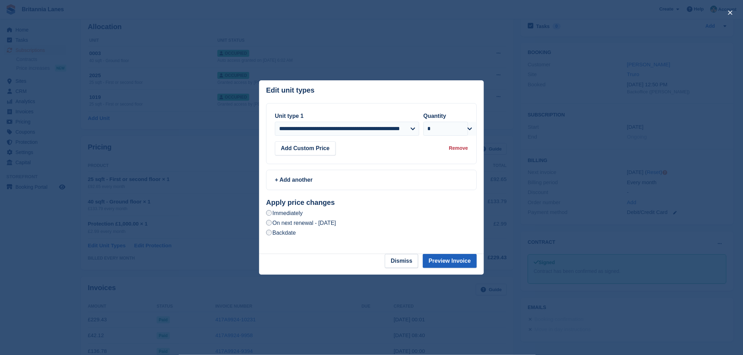 This screenshot has height=355, width=743. What do you see at coordinates (269, 233) in the screenshot?
I see `input: Backdate` at bounding box center [269, 233].